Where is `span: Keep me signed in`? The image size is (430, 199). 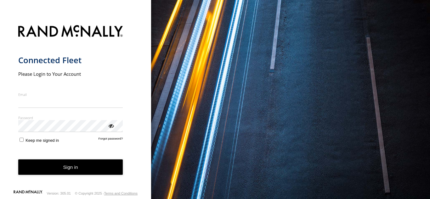
span: Keep me signed in is located at coordinates (42, 140).